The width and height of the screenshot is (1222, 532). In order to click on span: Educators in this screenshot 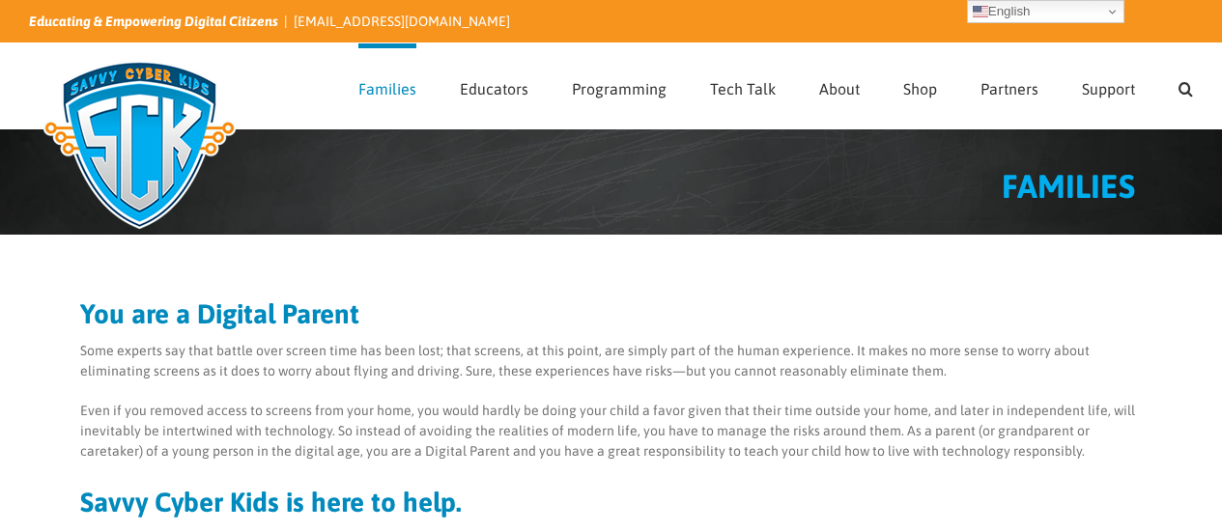, I will do `click(494, 89)`.